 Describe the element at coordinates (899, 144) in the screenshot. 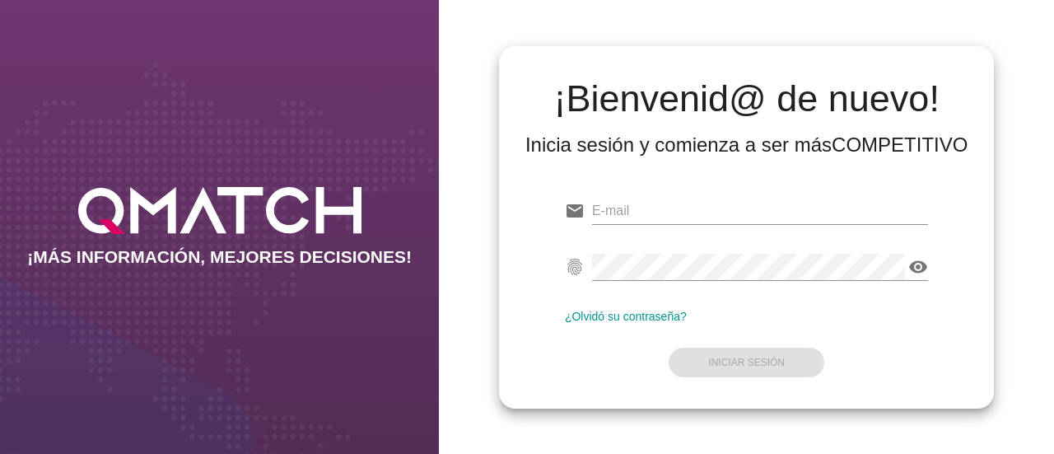

I see `strong: COMPETITIVO` at that location.